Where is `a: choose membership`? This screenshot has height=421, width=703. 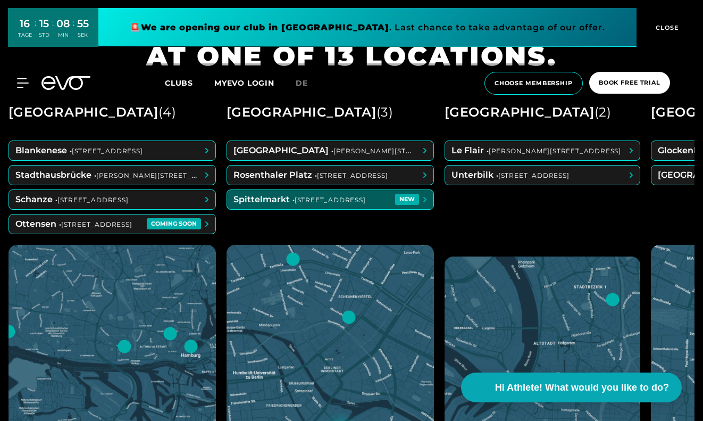 a: choose membership is located at coordinates (534, 83).